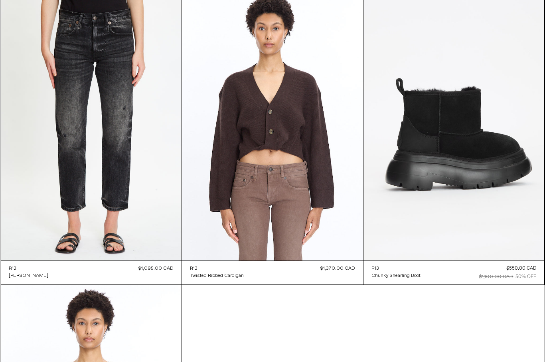  What do you see at coordinates (521, 268) in the screenshot?
I see `div: $550.00 CAD` at bounding box center [521, 268].